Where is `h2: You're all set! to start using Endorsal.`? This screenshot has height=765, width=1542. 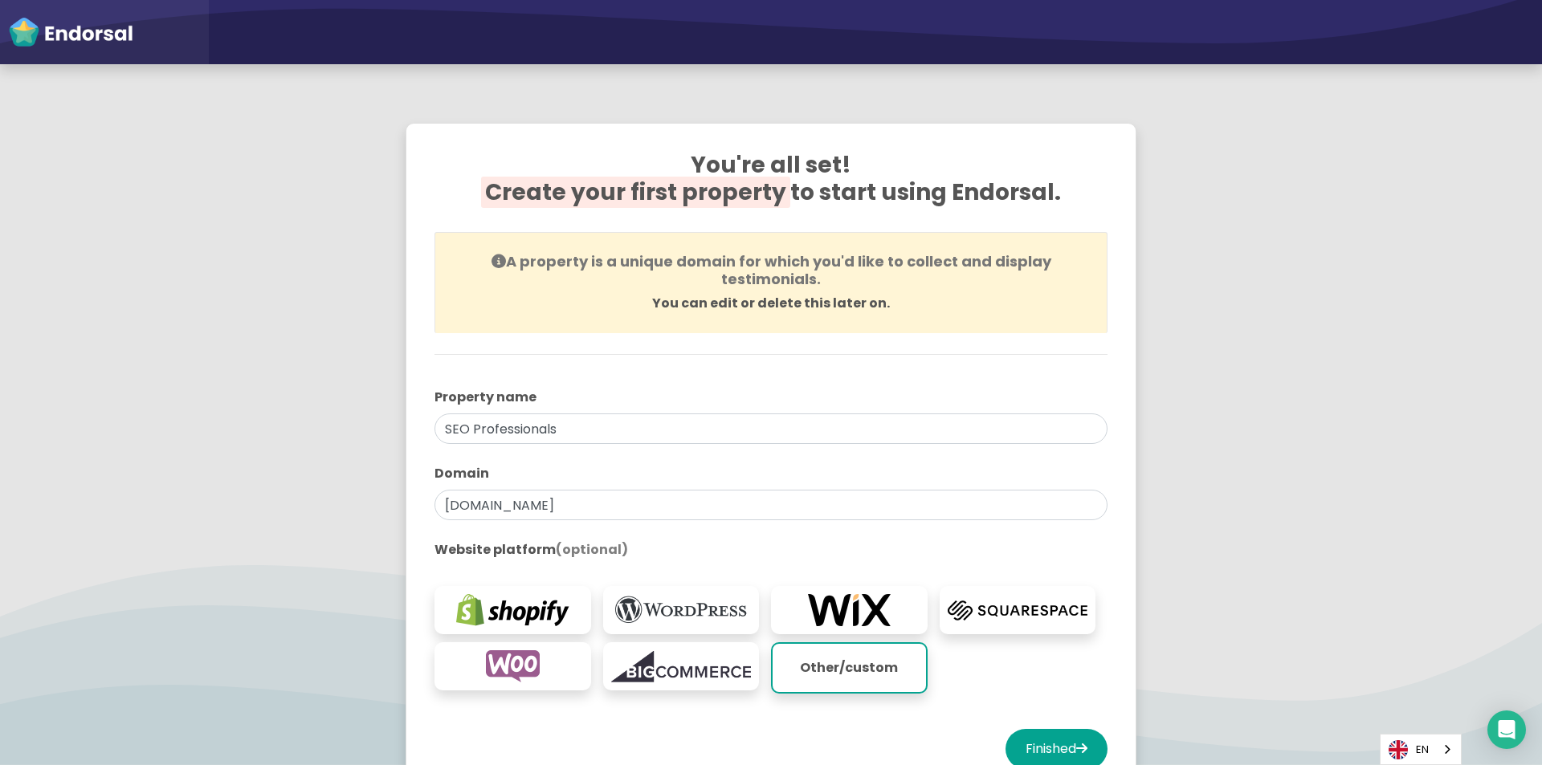
h2: You're all set! to start using Endorsal. is located at coordinates (771, 189).